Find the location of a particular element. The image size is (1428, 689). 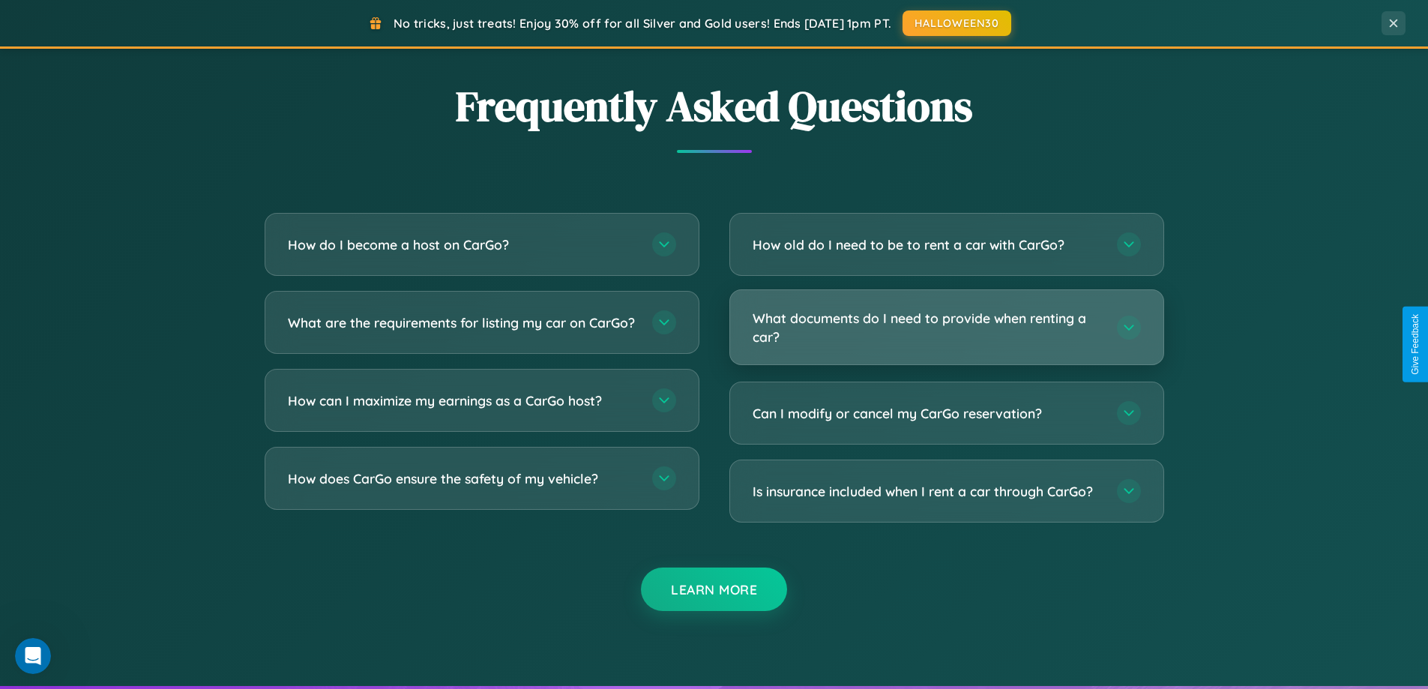

button: Learn More is located at coordinates (713, 589).